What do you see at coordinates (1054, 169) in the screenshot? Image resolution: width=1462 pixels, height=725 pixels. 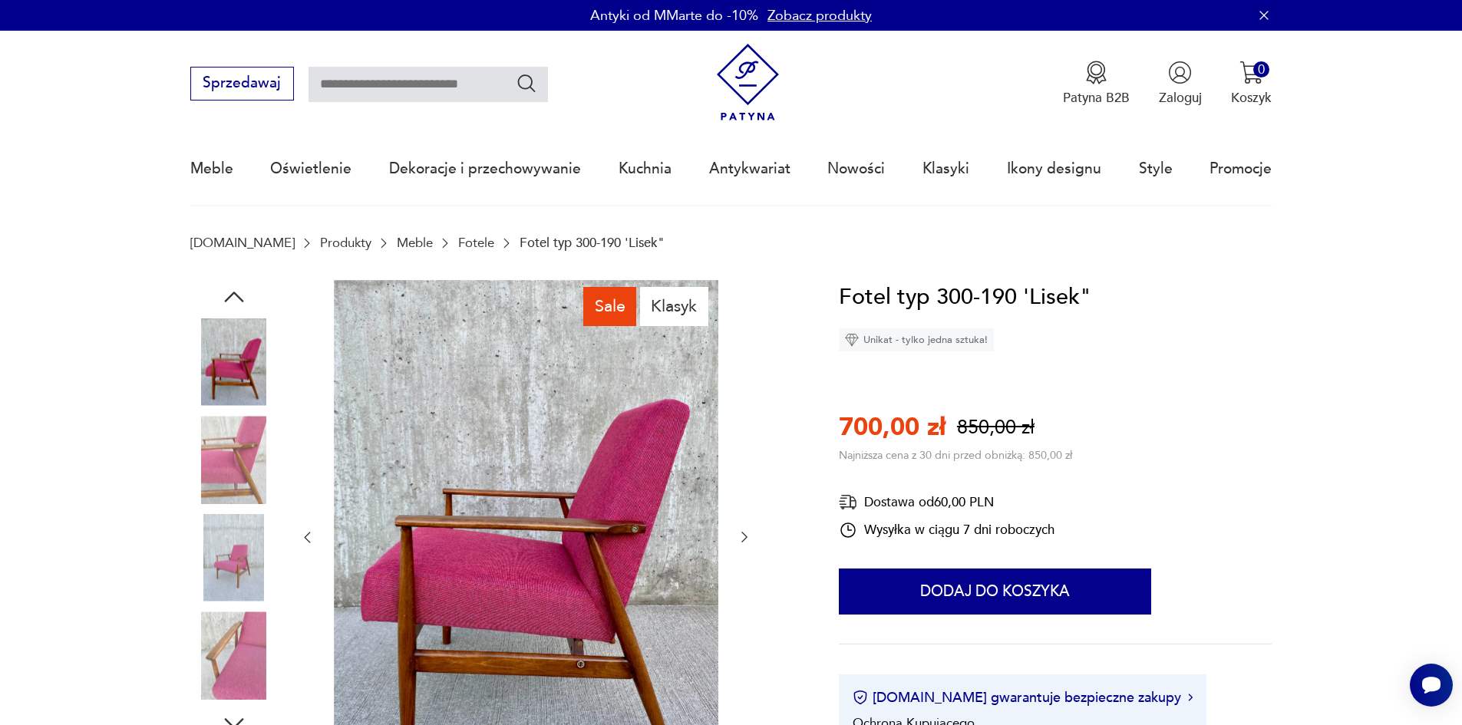 I see `a: Ikony designu` at bounding box center [1054, 169].